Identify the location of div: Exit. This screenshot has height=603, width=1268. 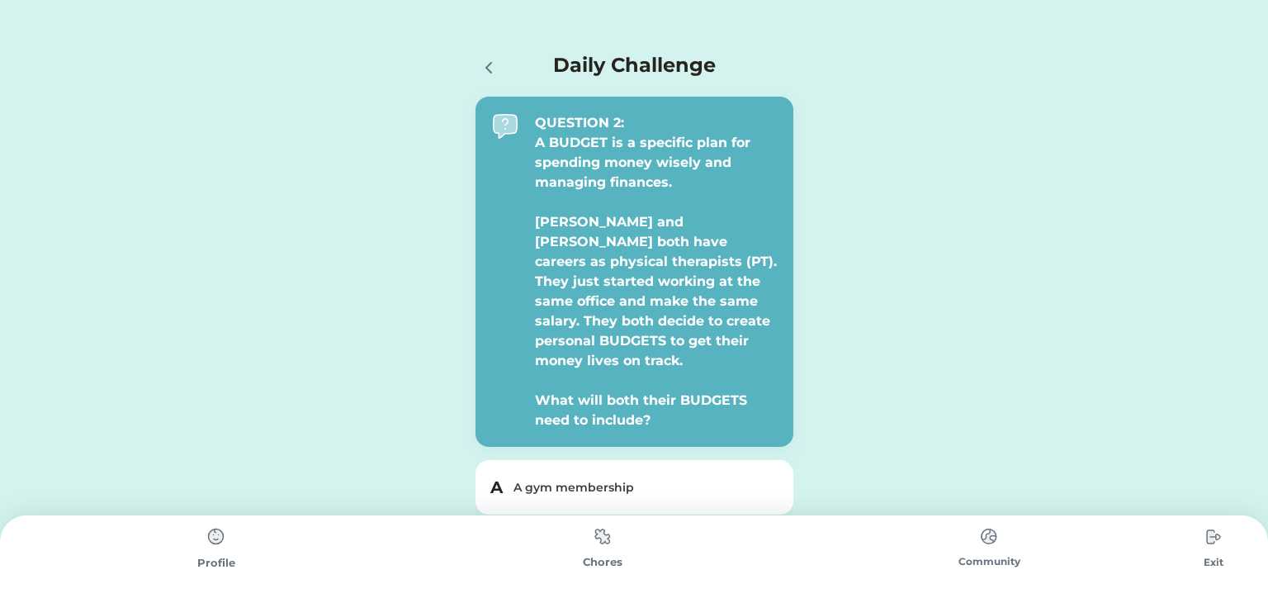
(1214, 562).